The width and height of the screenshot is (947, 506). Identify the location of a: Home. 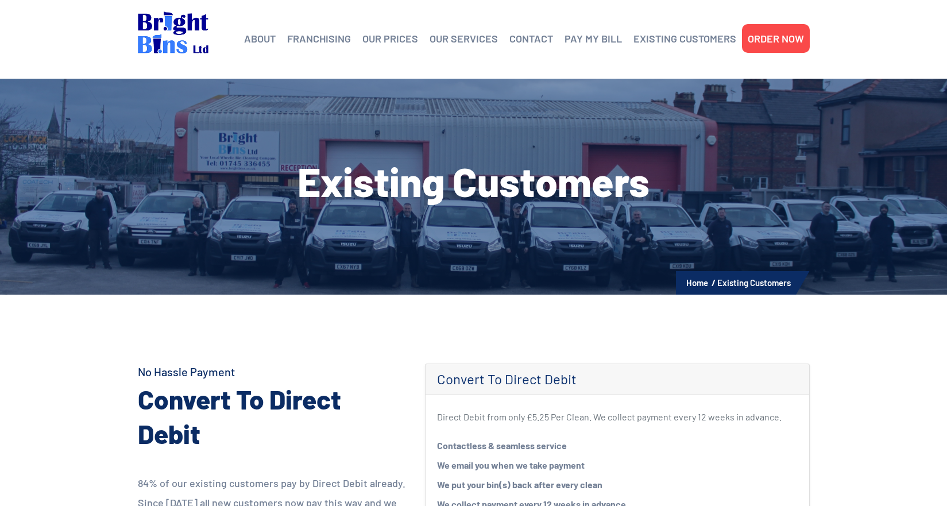
(697, 282).